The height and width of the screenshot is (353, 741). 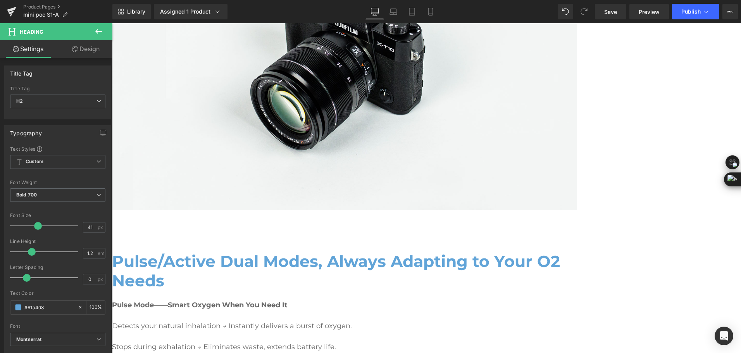 I want to click on div: Open Intercom Messenger, so click(x=724, y=336).